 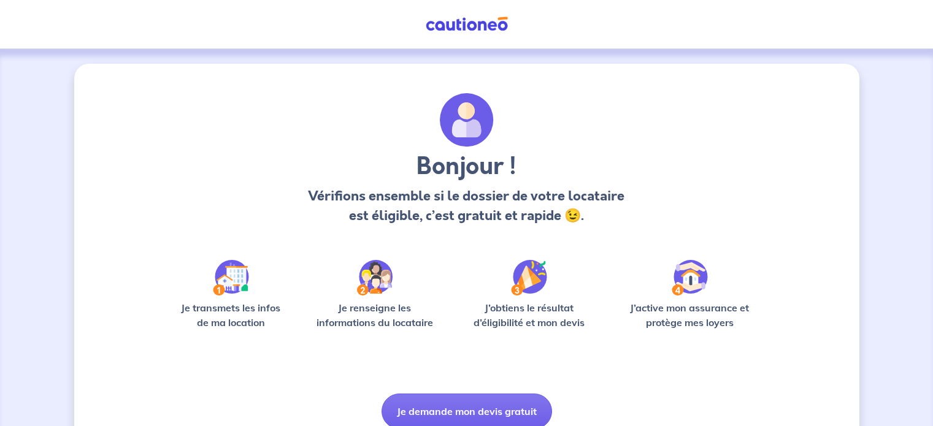 What do you see at coordinates (467, 24) in the screenshot?
I see `img: Cautioneo` at bounding box center [467, 24].